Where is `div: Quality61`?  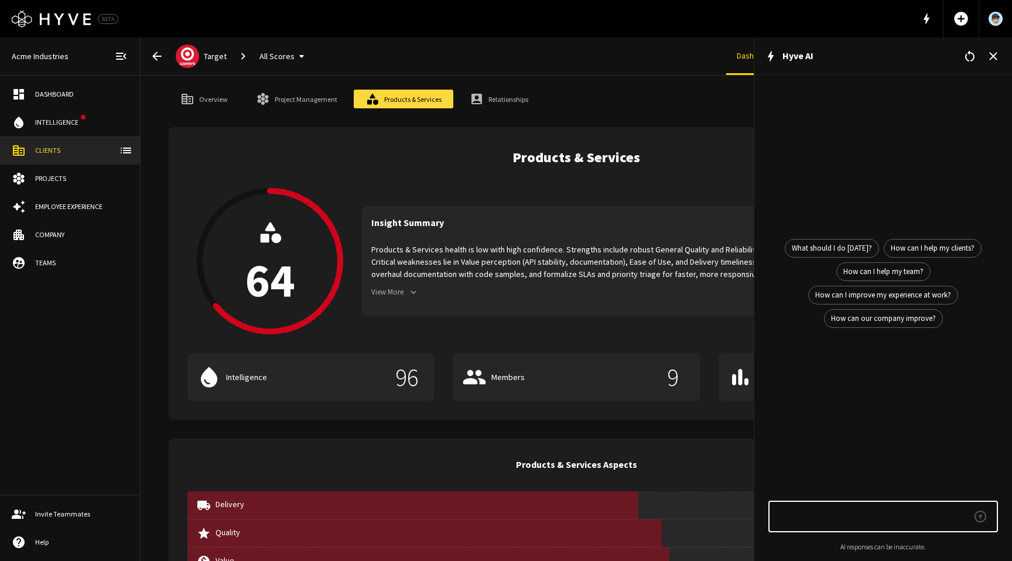
div: Quality61 is located at coordinates (576, 534).